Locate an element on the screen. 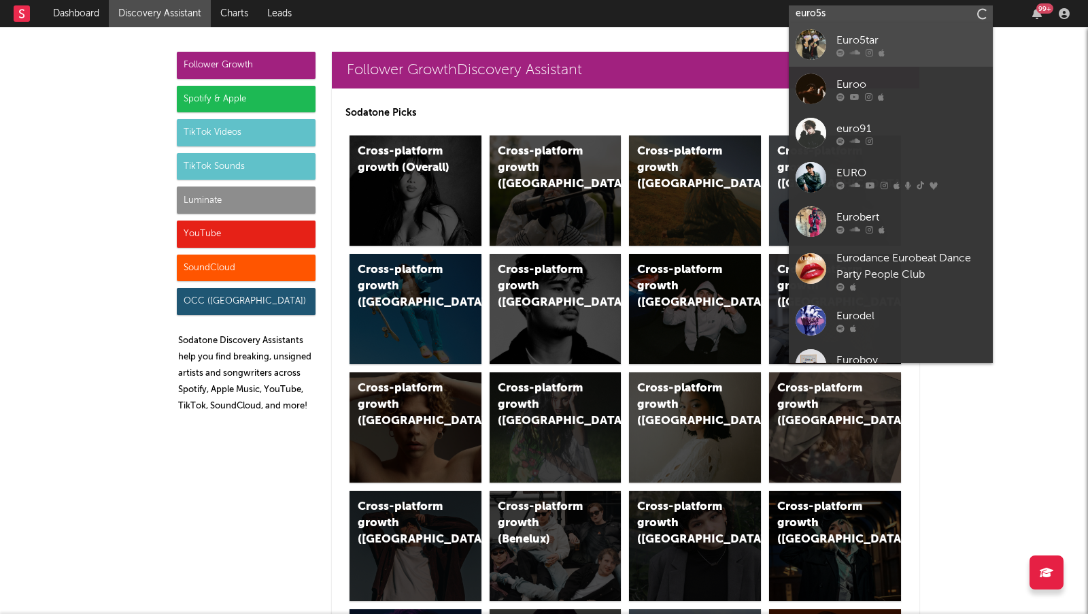 The height and width of the screenshot is (614, 1088). a: EURO is located at coordinates (891, 177).